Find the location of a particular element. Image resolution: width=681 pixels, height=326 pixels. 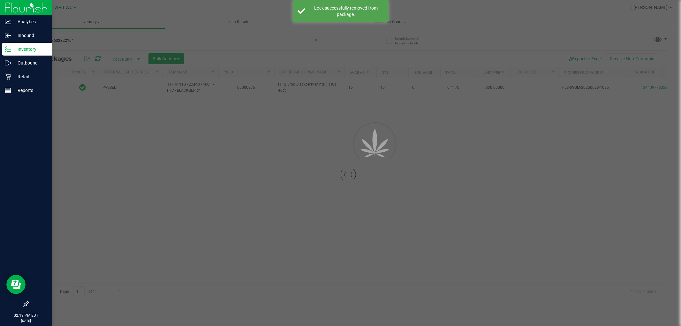

p: Outbound is located at coordinates (30, 63).